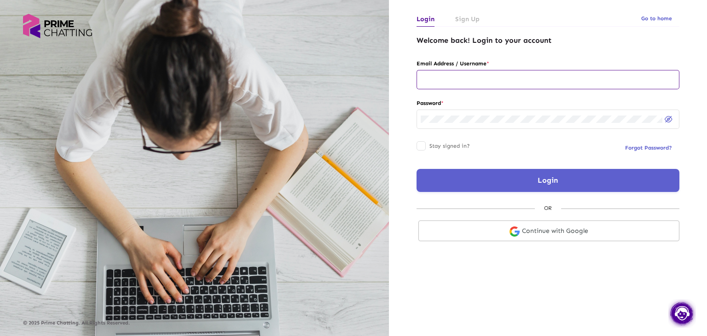  I want to click on label: Password, so click(548, 103).